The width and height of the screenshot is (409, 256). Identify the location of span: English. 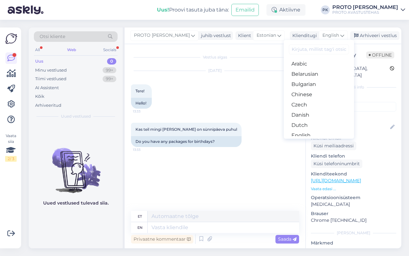
(331, 35).